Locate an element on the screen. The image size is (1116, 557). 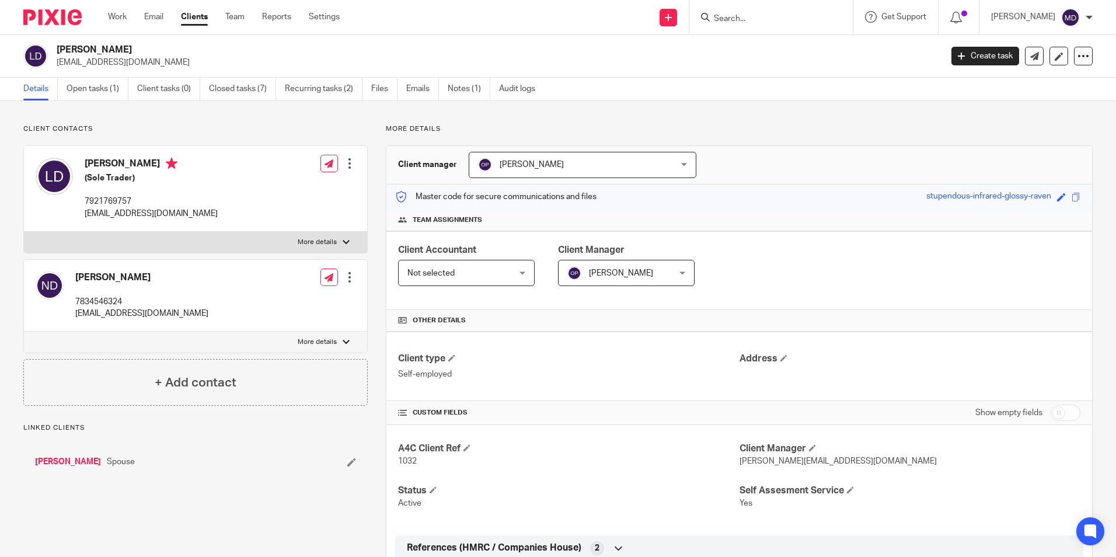
a: Closed tasks (7) is located at coordinates (242, 89).